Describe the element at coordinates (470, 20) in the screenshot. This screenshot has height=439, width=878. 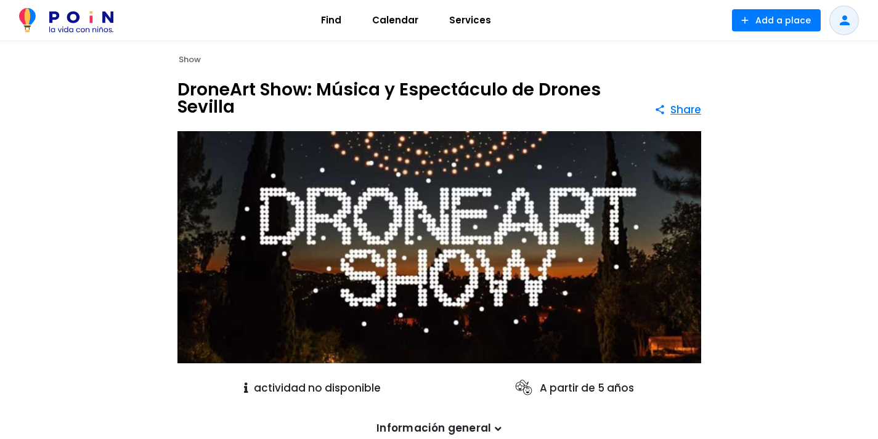
I see `a: Services` at that location.